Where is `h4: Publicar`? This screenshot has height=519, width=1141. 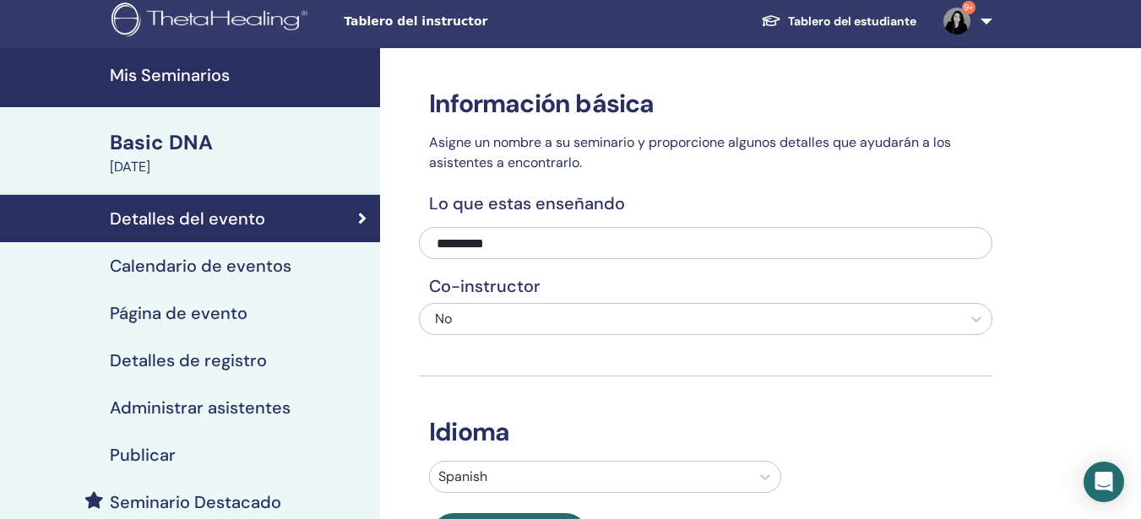
h4: Publicar is located at coordinates (143, 455).